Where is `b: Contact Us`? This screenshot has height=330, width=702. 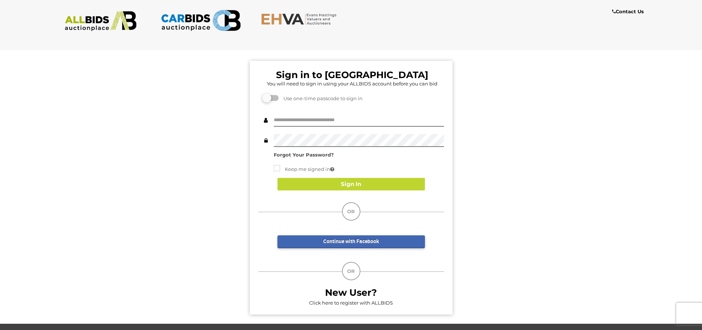
b: Contact Us is located at coordinates (628, 11).